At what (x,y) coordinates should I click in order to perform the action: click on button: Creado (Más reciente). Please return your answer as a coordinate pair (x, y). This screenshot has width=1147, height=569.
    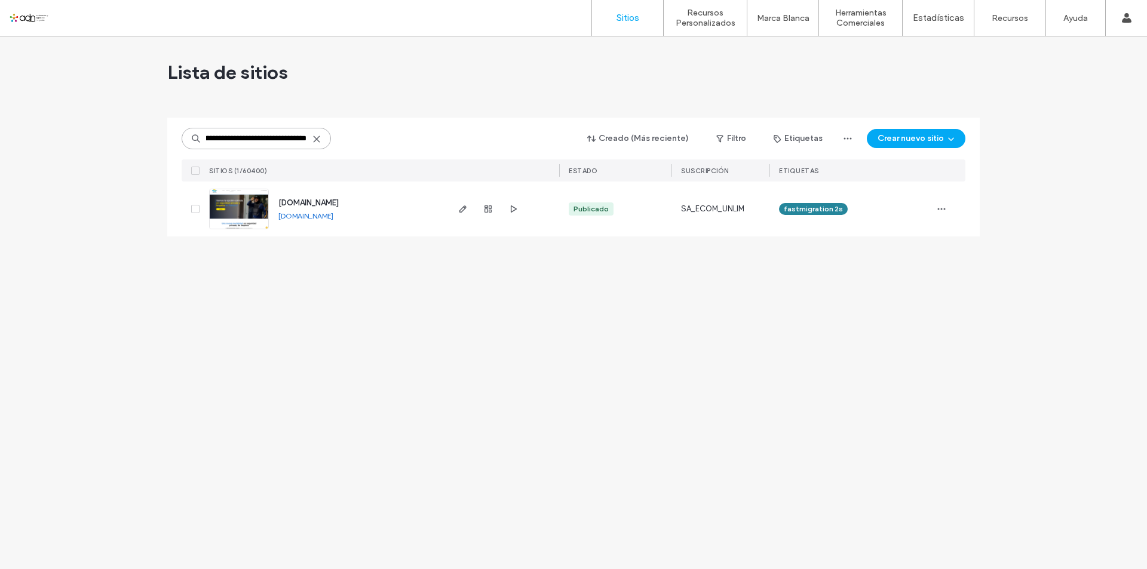
    Looking at the image, I should click on (638, 139).